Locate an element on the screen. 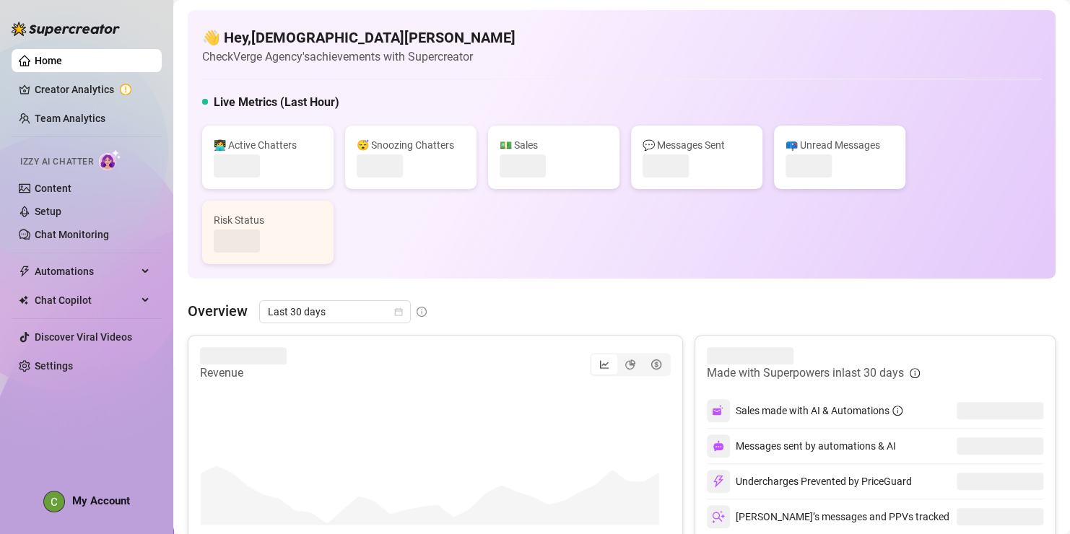 This screenshot has width=1070, height=534. article: Made with Superpowers in last 30 days is located at coordinates (805, 373).